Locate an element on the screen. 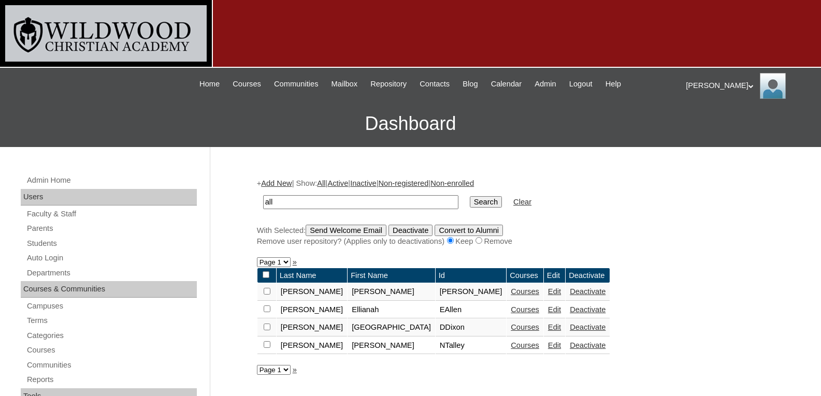 The height and width of the screenshot is (396, 821). a: Calendar is located at coordinates (506, 84).